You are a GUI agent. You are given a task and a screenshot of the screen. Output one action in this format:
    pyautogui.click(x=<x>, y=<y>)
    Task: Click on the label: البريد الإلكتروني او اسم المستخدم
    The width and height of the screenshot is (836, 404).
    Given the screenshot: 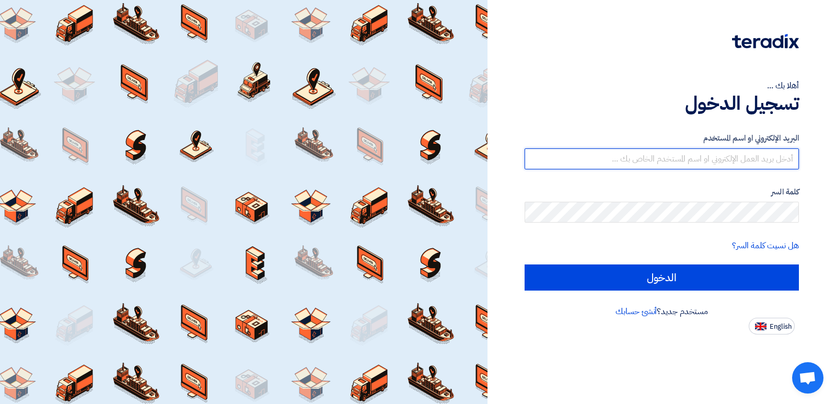 What is the action you would take?
    pyautogui.click(x=662, y=138)
    